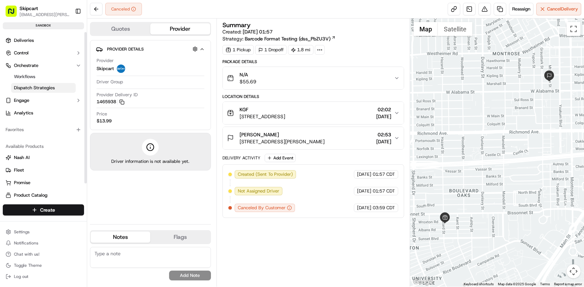 Image resolution: width=584 pixels, height=287 pixels. Describe the element at coordinates (24, 40) in the screenshot. I see `span: Deliveries` at that location.